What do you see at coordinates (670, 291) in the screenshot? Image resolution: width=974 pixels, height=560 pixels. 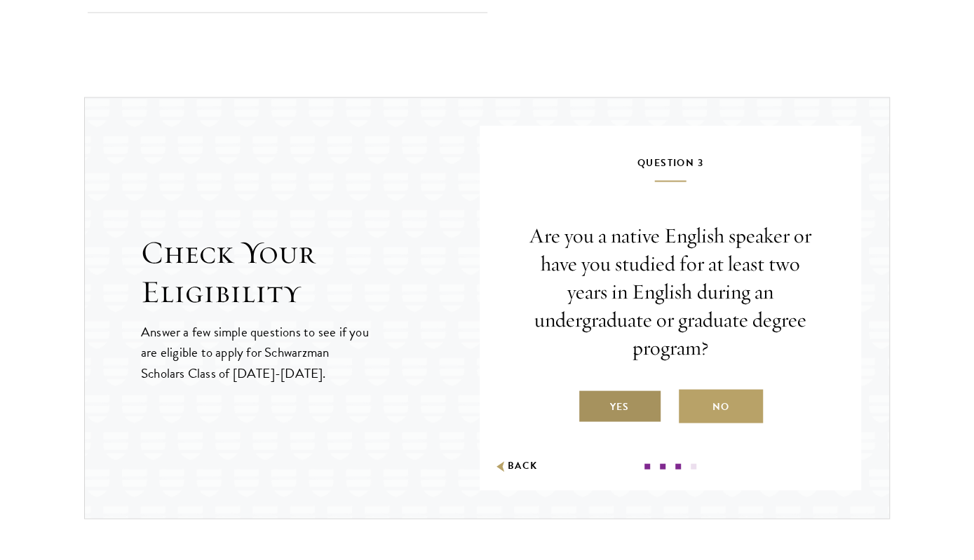 I see `p: Are you a native English speaker or have you studied for at least two years in English during an ...` at bounding box center [670, 291].